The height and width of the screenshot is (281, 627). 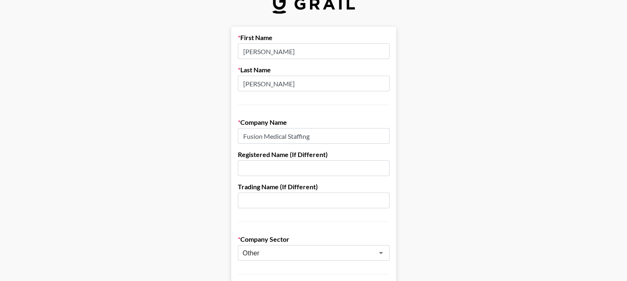 What do you see at coordinates (314, 70) in the screenshot?
I see `label: Last Name` at bounding box center [314, 70].